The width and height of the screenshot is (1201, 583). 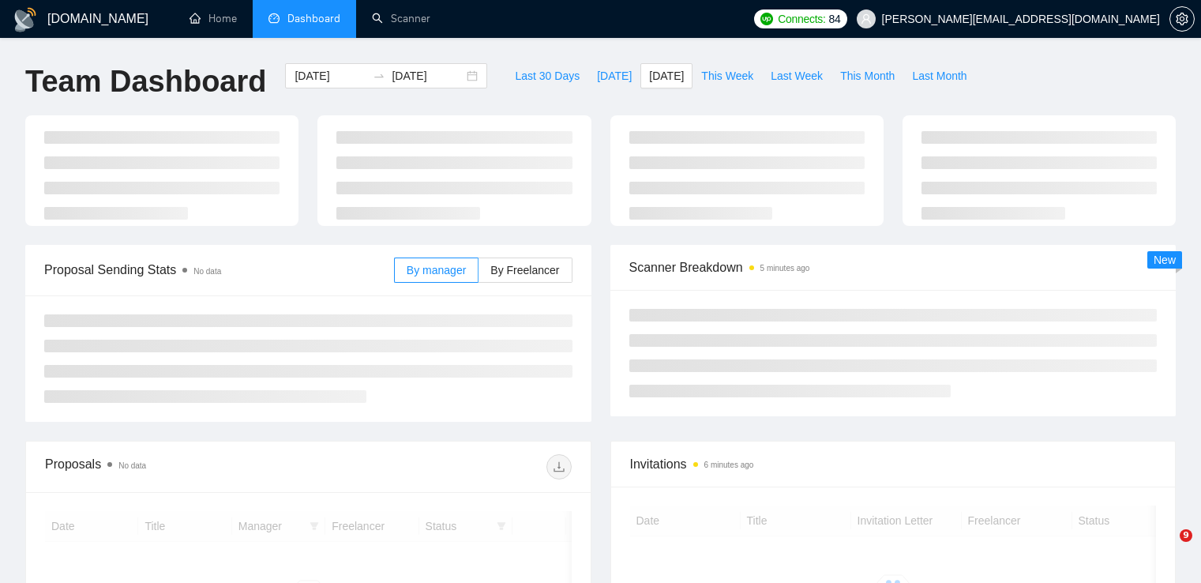 What do you see at coordinates (176, 467) in the screenshot?
I see `div: Proposals` at bounding box center [176, 467].